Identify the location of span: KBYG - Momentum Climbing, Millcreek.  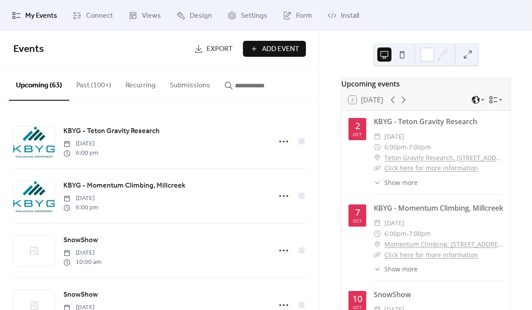
(124, 186).